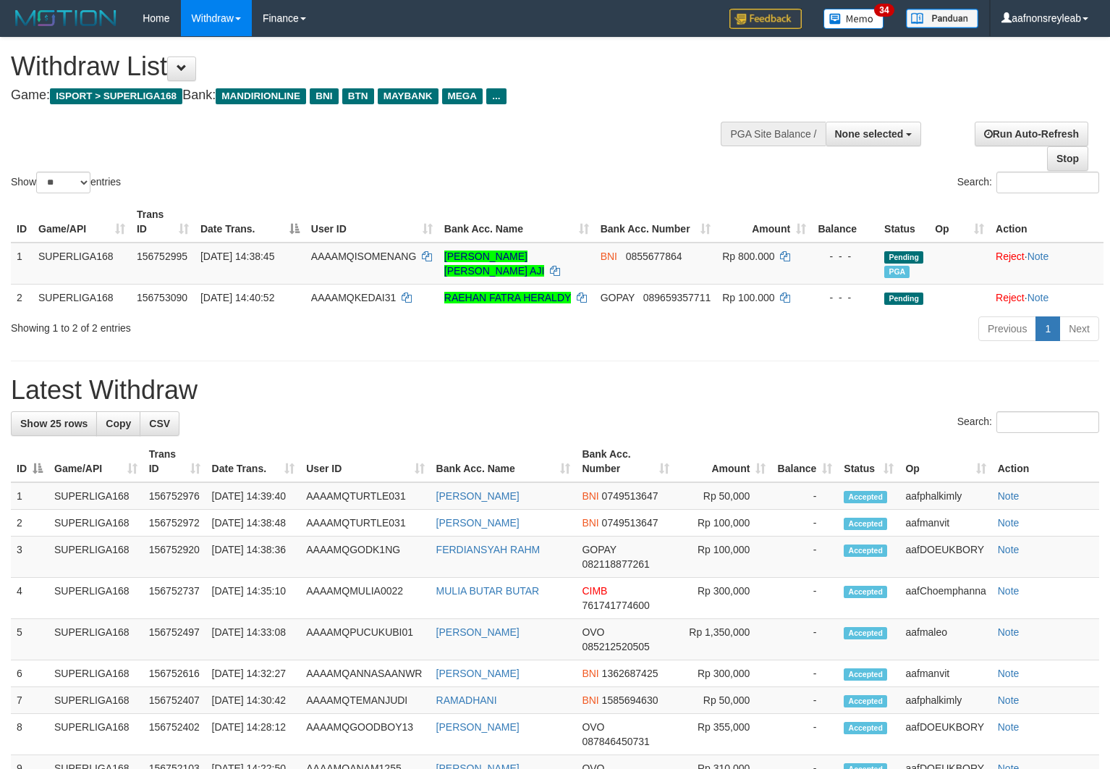 This screenshot has width=1110, height=769. I want to click on h1: Latest Withdraw, so click(555, 390).